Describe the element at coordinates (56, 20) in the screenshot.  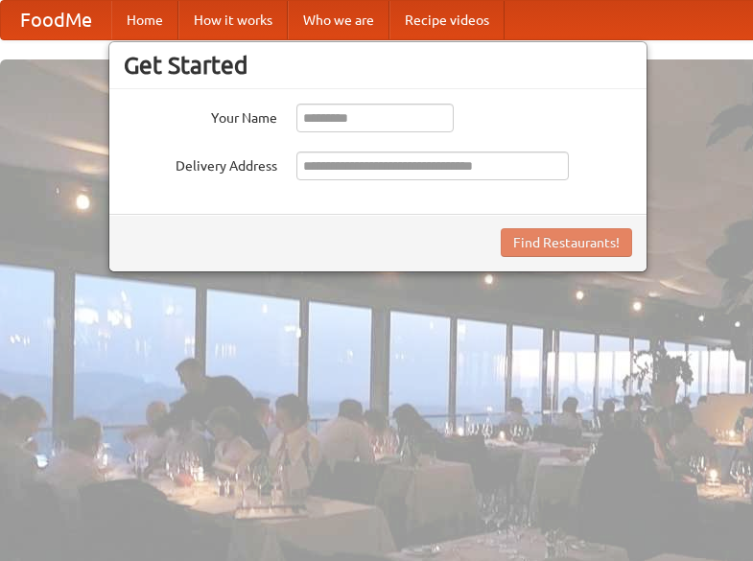
I see `a: FoodMe` at that location.